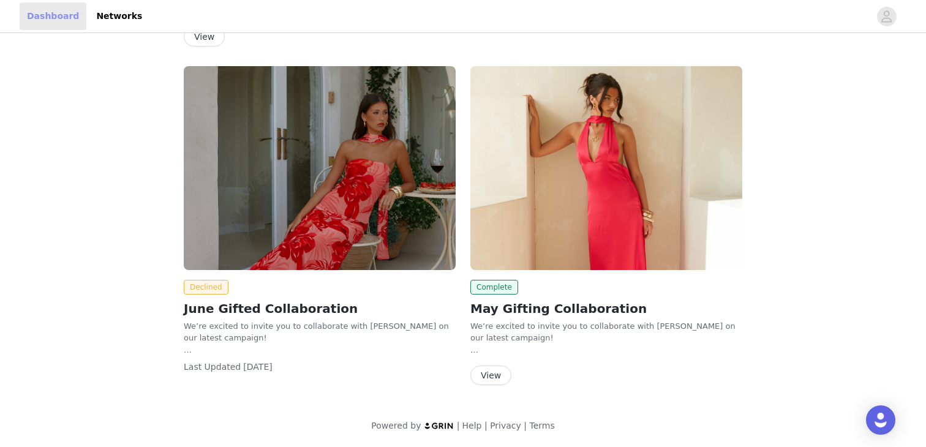  Describe the element at coordinates (320, 309) in the screenshot. I see `h2: June Gifted Collaboration` at that location.